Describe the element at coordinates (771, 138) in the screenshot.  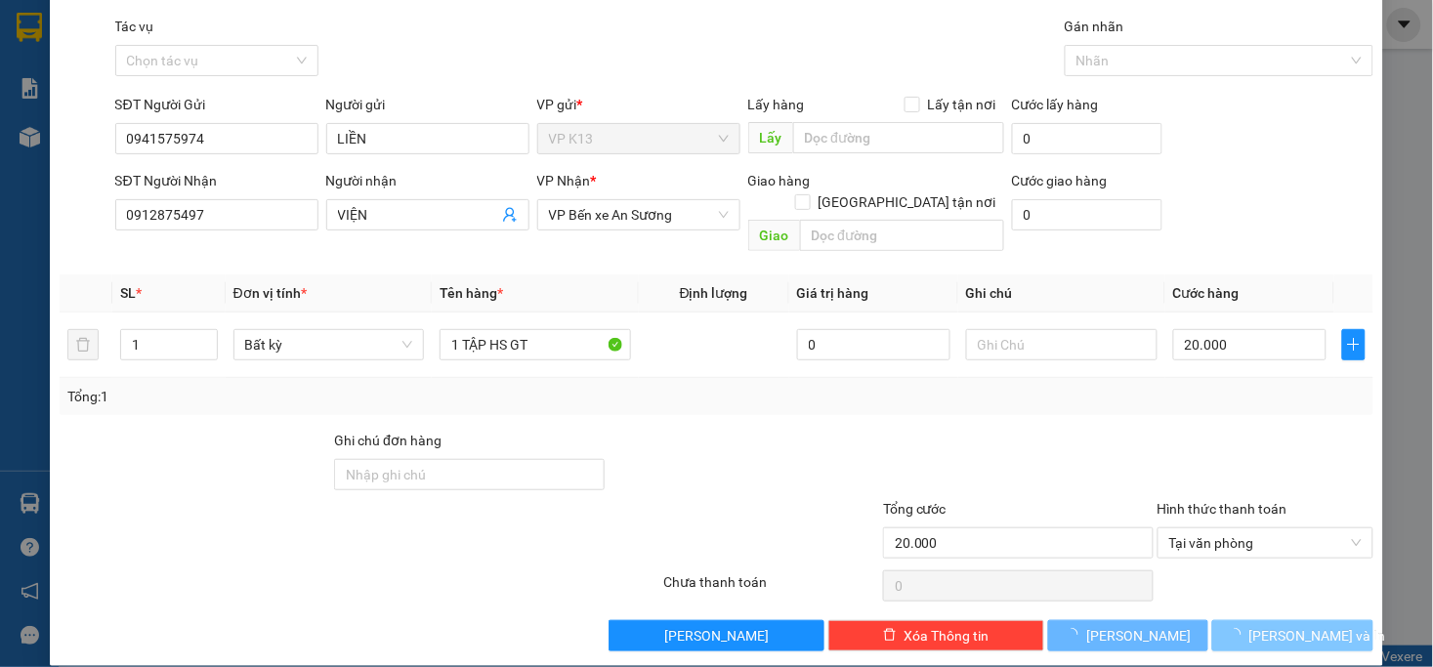
I see `span: Lấy` at that location.